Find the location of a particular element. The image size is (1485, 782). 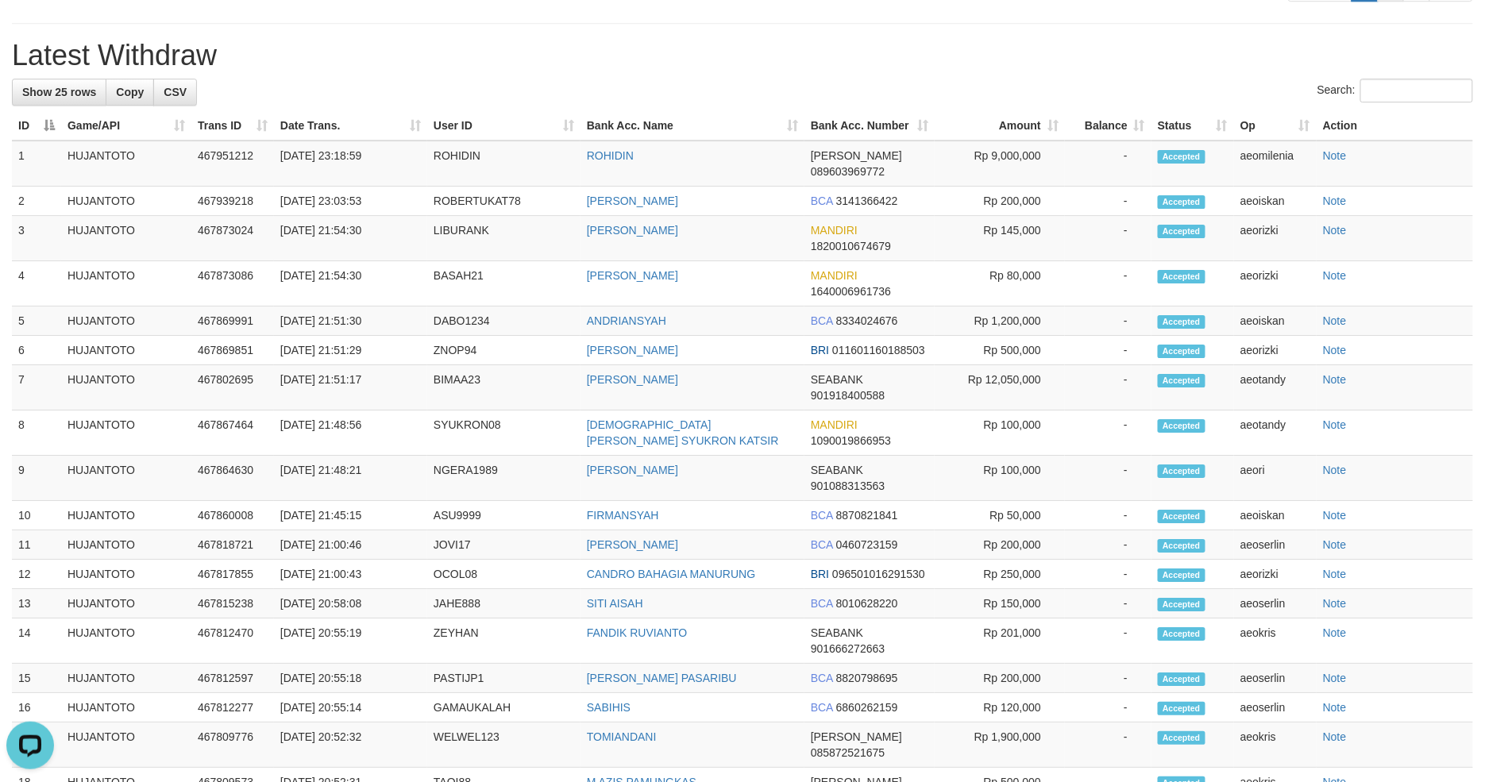

a: TOMIANDANI is located at coordinates (622, 737).